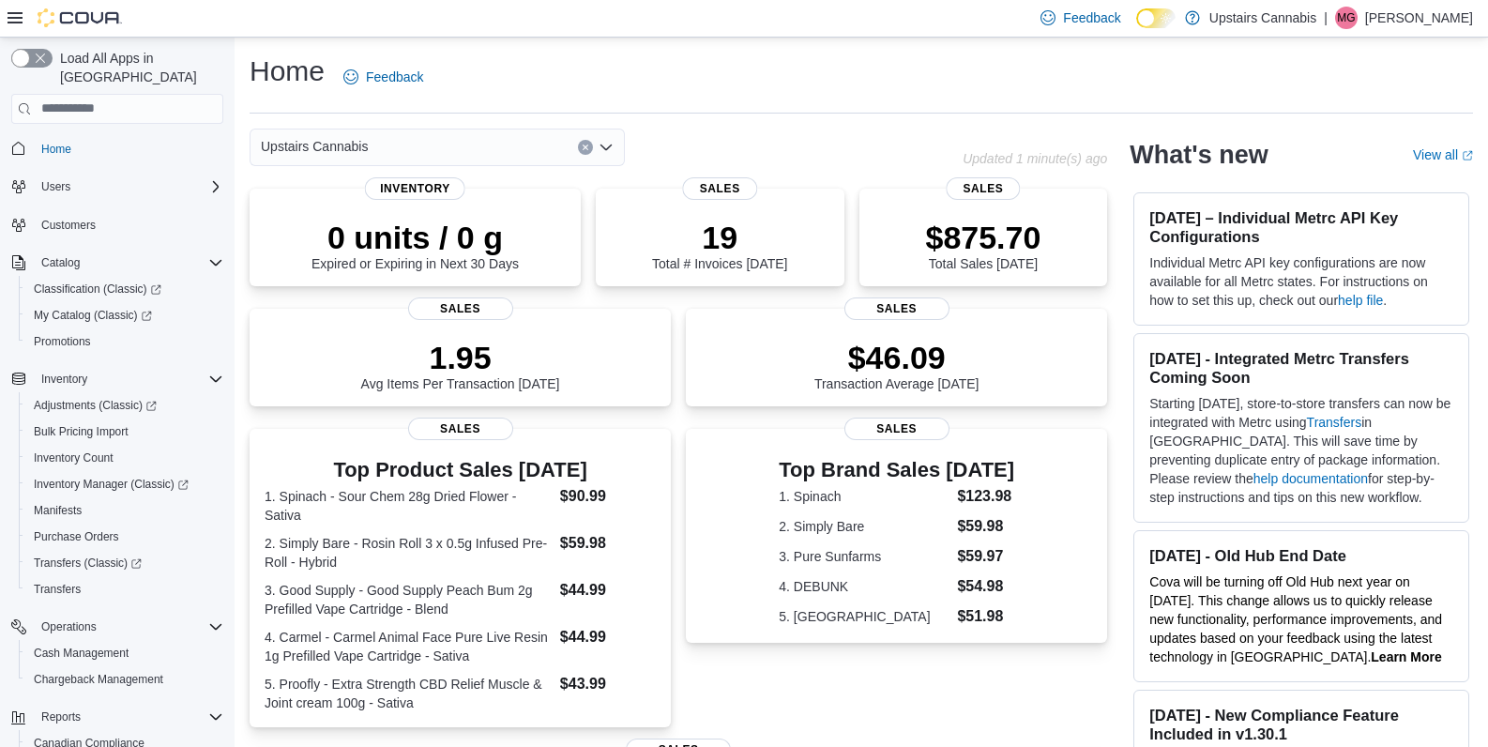  Describe the element at coordinates (81, 653) in the screenshot. I see `a: Cash Management` at that location.